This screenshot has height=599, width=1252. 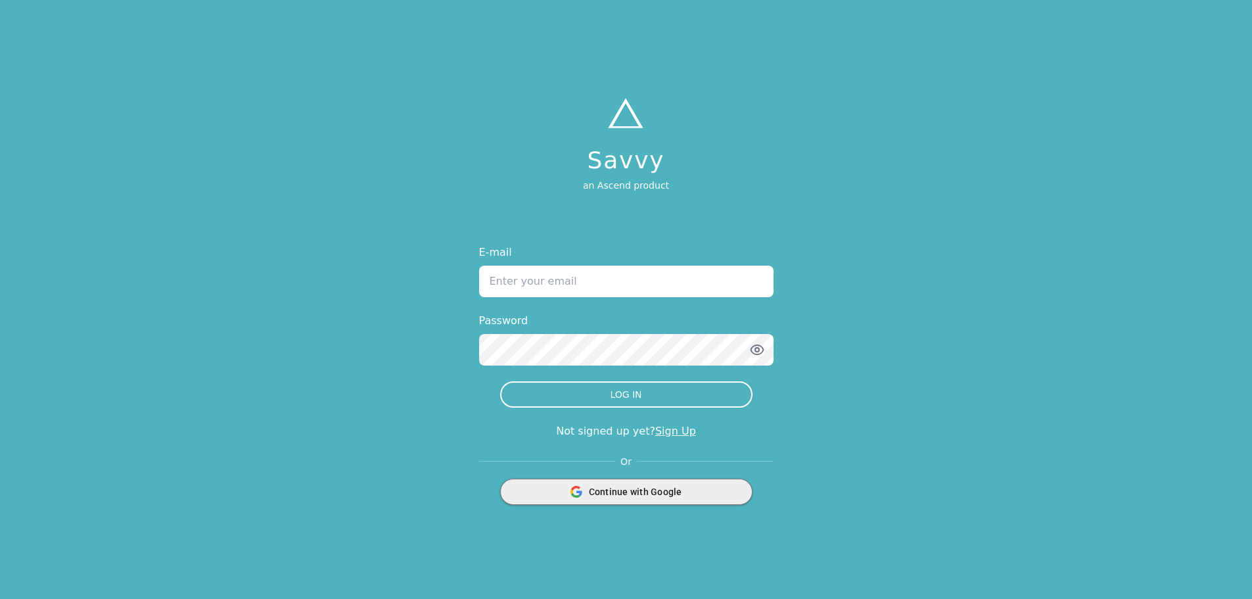 What do you see at coordinates (626, 462) in the screenshot?
I see `span: Or` at bounding box center [626, 462].